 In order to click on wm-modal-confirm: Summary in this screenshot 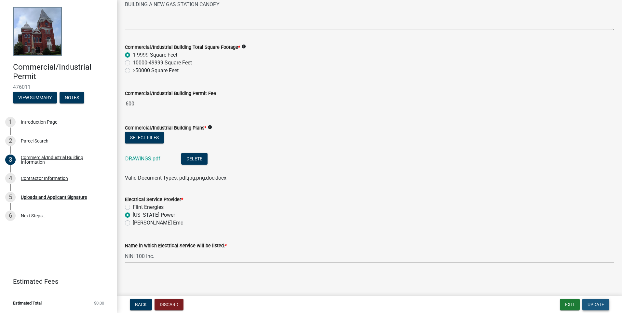, I will do `click(35, 98)`.